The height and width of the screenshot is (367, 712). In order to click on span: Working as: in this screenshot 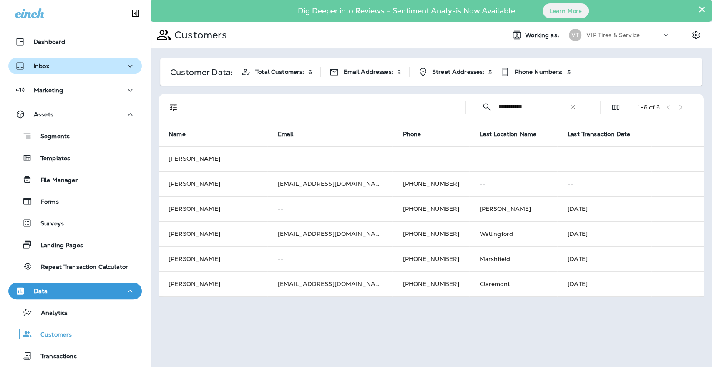, I will do `click(543, 35)`.